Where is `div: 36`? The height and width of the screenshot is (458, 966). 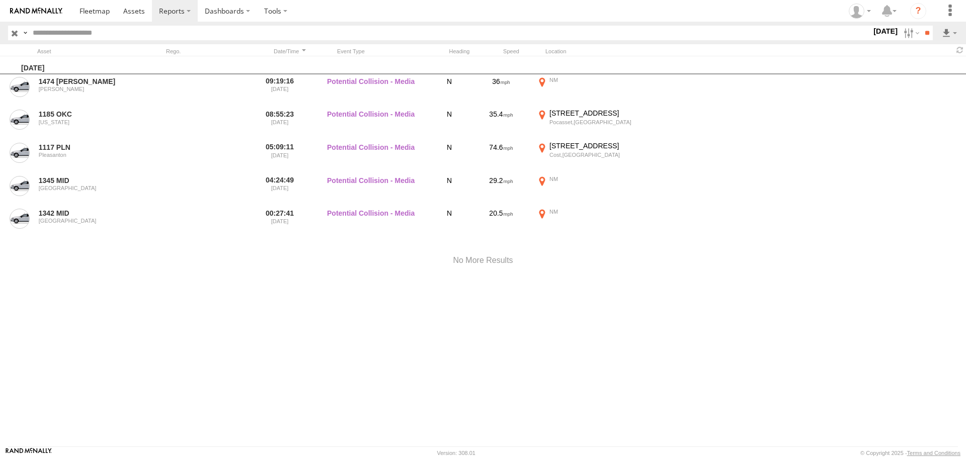 div: 36 is located at coordinates (501, 91).